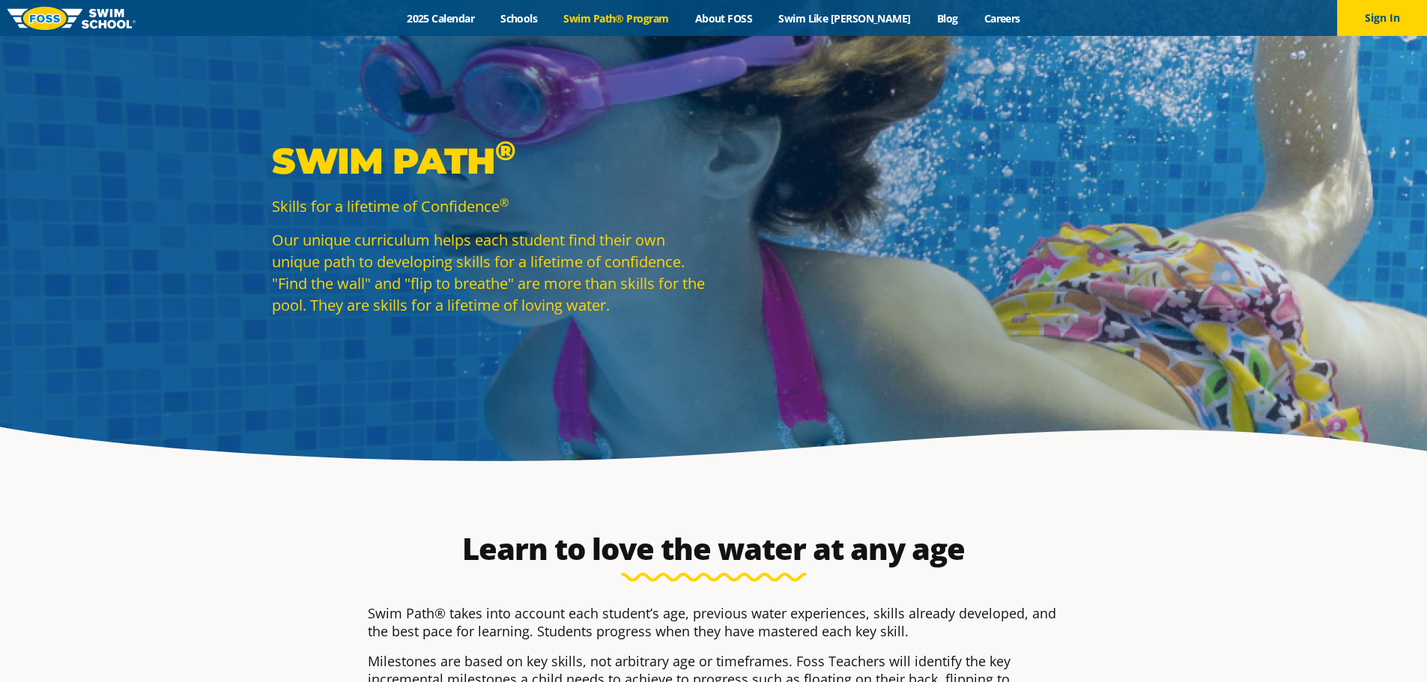  What do you see at coordinates (947, 18) in the screenshot?
I see `a: Blog` at bounding box center [947, 18].